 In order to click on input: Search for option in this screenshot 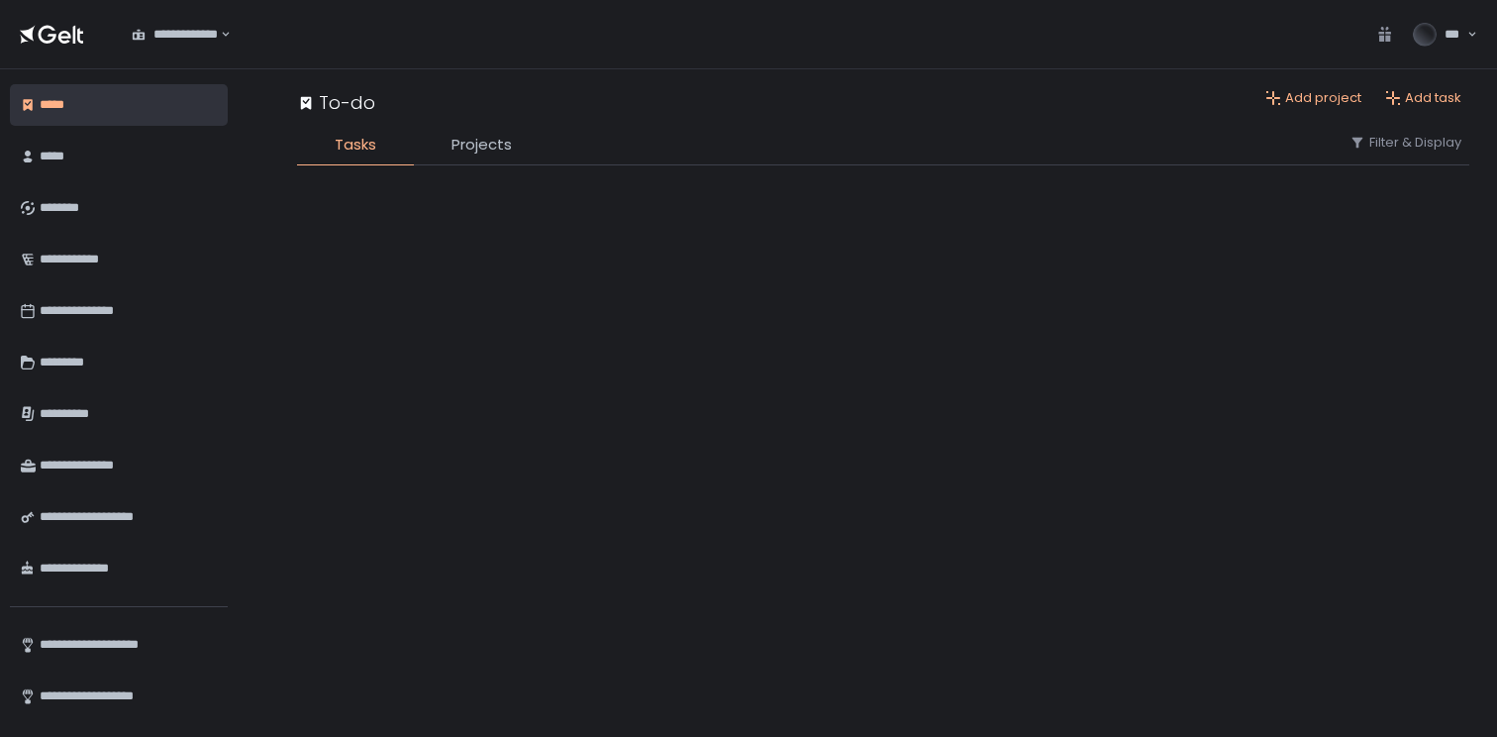, I will do `click(218, 35)`.